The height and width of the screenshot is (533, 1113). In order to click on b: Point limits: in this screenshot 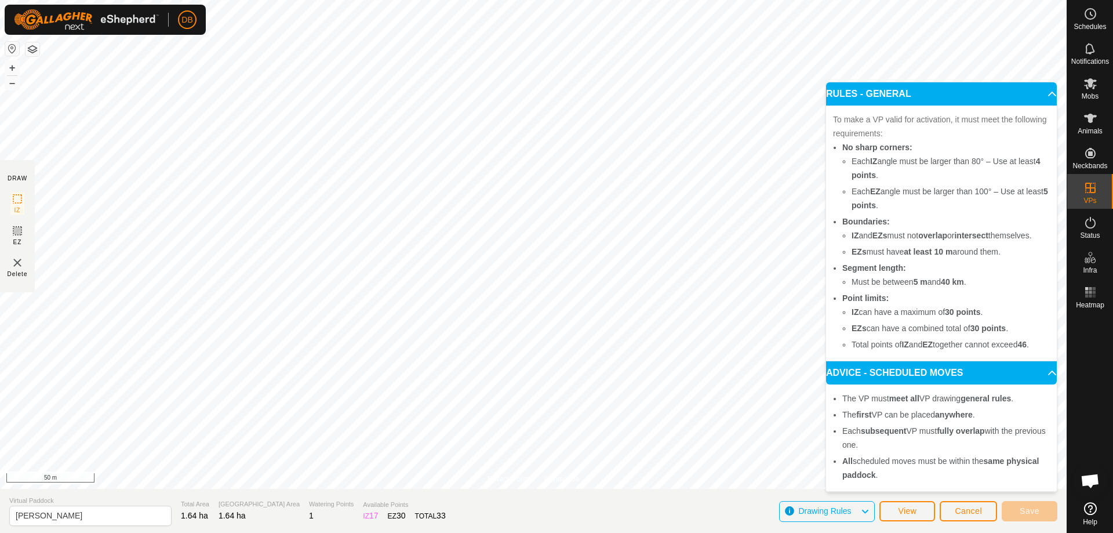, I will do `click(866, 298)`.